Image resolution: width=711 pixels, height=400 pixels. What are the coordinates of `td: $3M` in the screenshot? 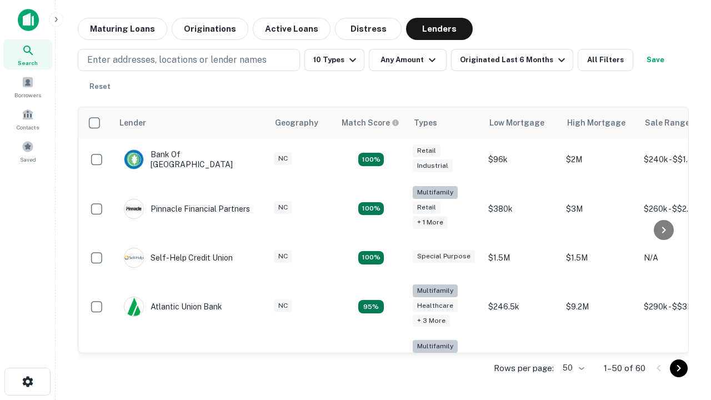 It's located at (599, 208).